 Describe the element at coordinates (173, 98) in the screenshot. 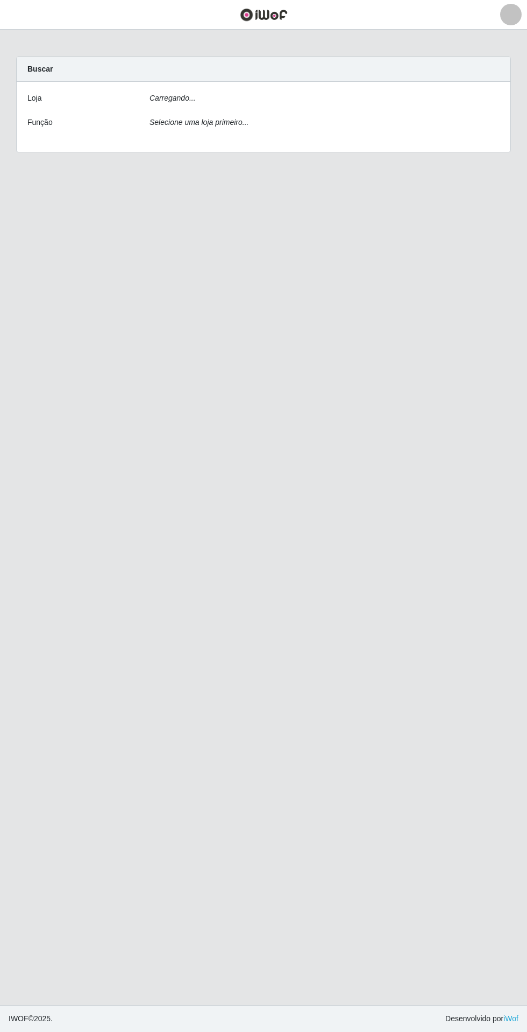

I see `i: Carregando...` at that location.